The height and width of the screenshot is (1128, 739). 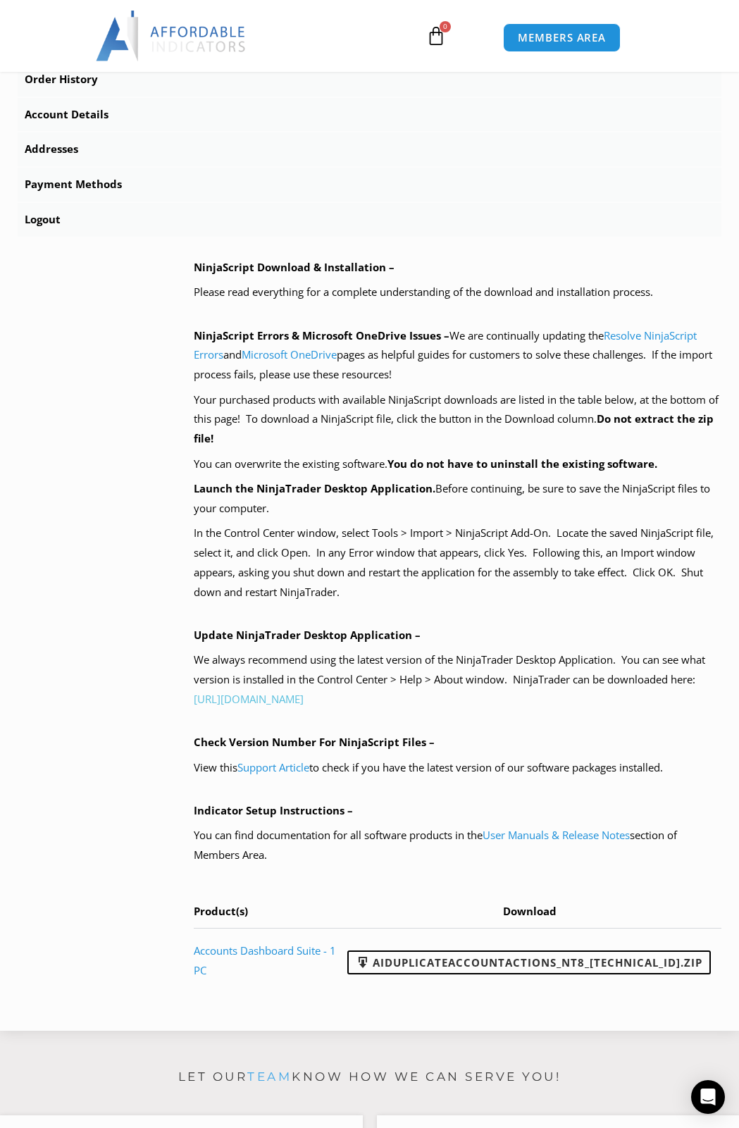 I want to click on p: Your purchased products with available NinjaScript downloads are listed in the table below, at th..., so click(x=457, y=420).